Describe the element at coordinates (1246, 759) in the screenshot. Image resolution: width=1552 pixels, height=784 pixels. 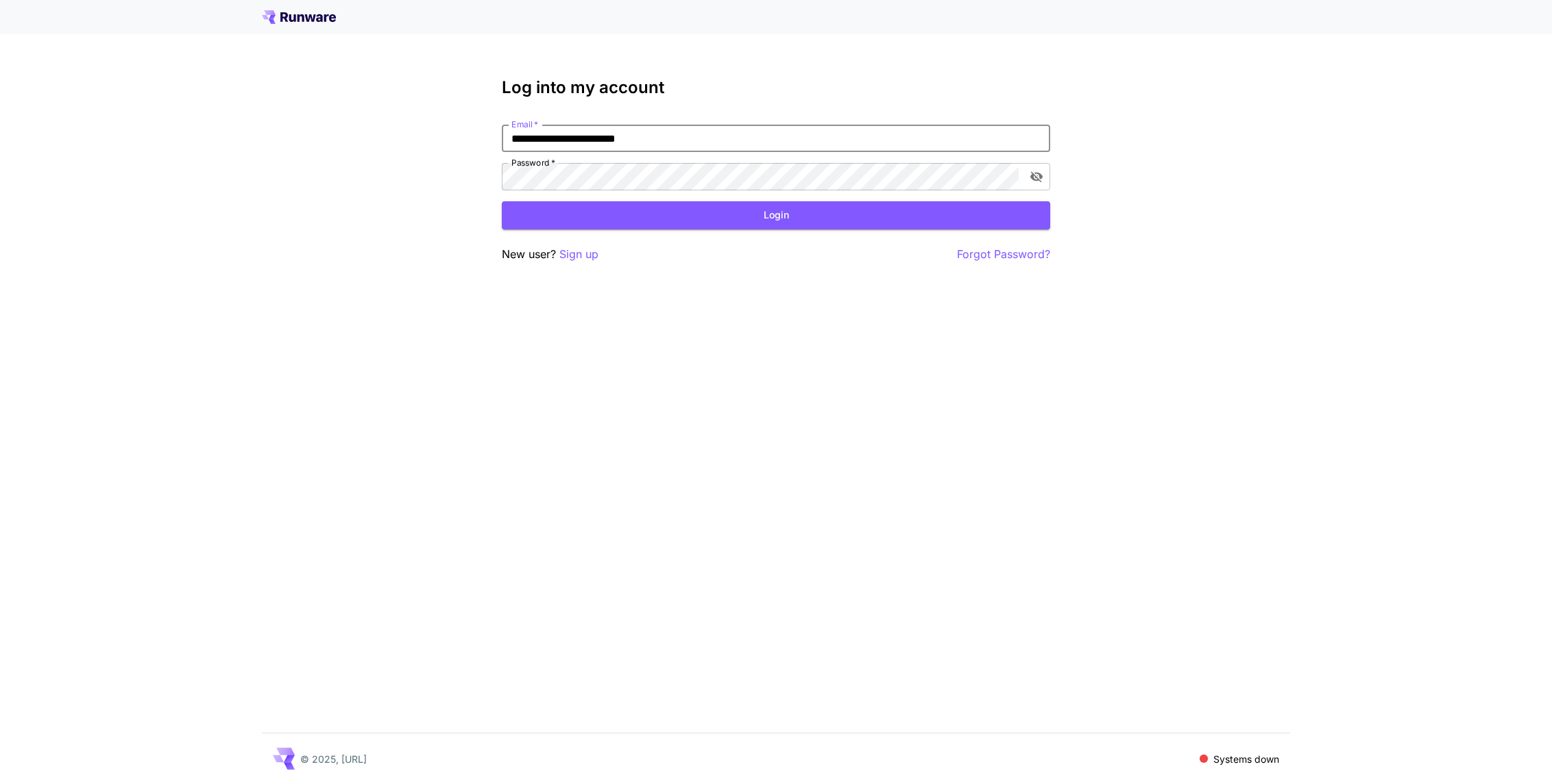
I see `p: Systems down` at that location.